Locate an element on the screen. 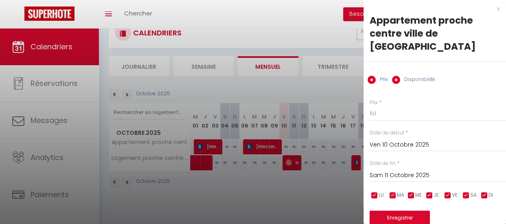 The width and height of the screenshot is (506, 224). span: LU is located at coordinates (381, 195).